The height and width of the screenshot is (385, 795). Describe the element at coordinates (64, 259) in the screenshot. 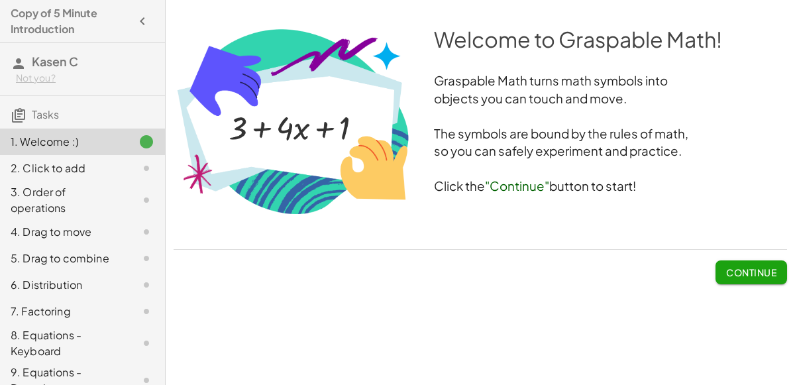

I see `div: 5. Drag to combine` at that location.